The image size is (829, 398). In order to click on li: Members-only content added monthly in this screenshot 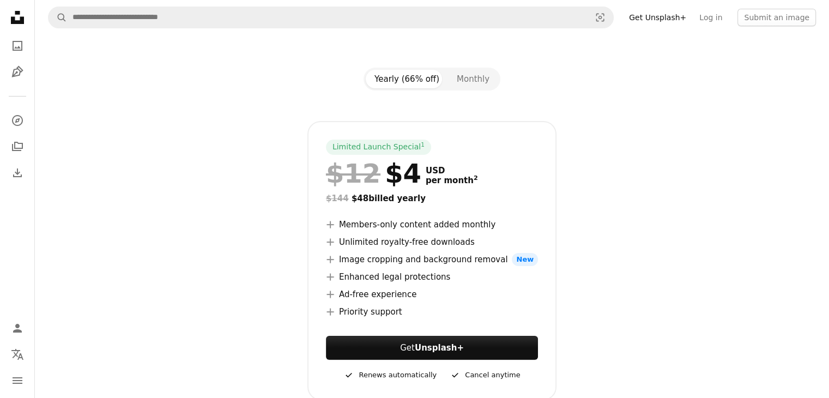, I will do `click(431, 224)`.